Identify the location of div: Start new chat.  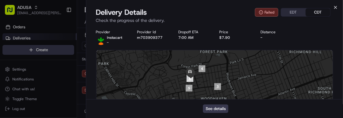
(61, 62).